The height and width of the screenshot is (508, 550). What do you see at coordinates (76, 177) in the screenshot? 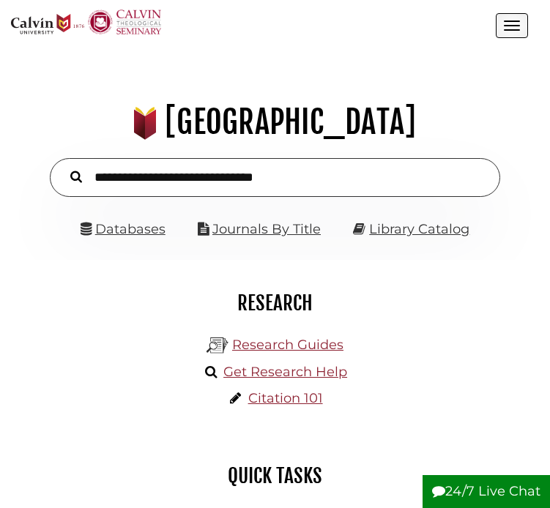
I see `i: Search` at bounding box center [76, 177].